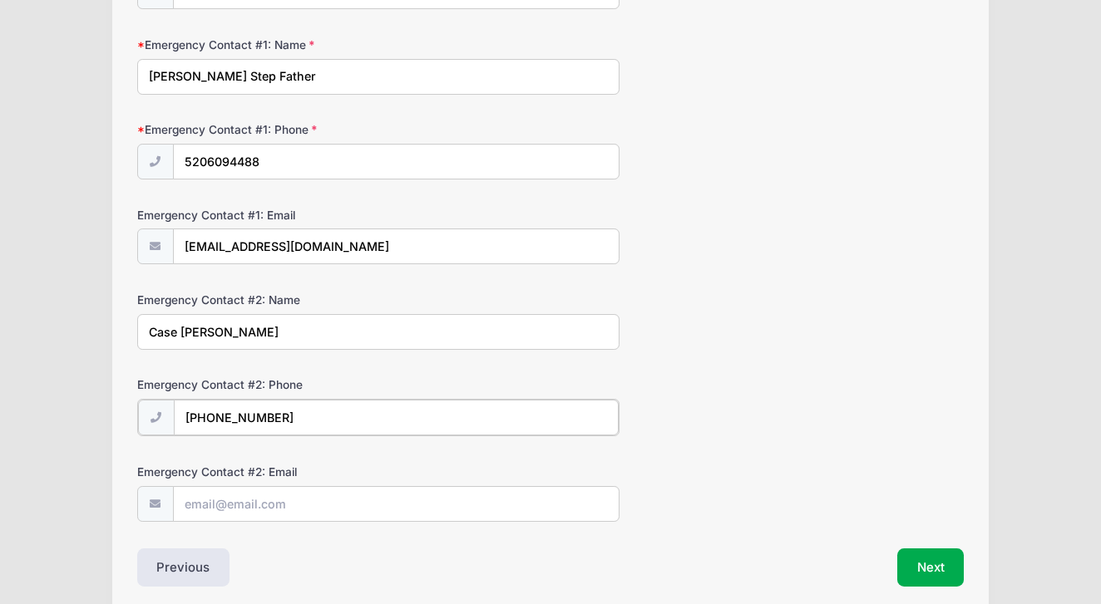  Describe the element at coordinates (275, 130) in the screenshot. I see `label: Emergency Contact #1: Phone` at that location.